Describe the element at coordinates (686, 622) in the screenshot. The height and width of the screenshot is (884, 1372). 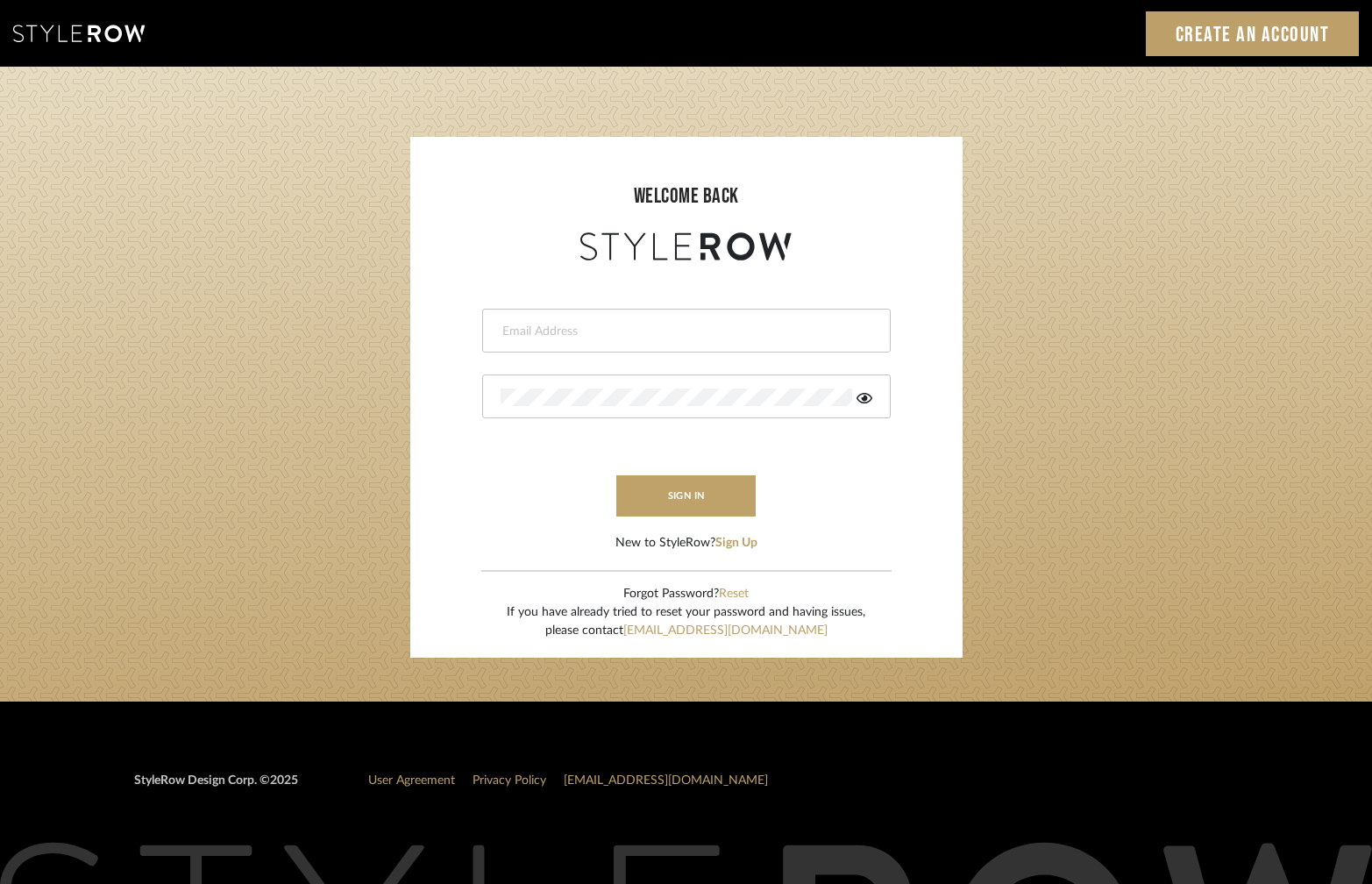
I see `div: If you have already tried to reset your password and having issues, please contact` at that location.